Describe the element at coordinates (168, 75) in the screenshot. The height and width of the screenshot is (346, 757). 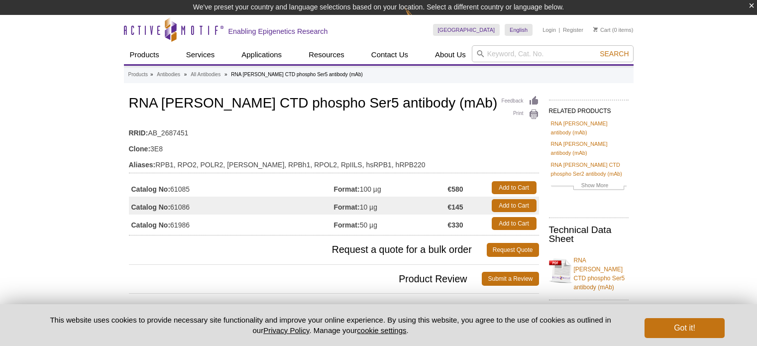
I see `a: Antibodies` at that location.